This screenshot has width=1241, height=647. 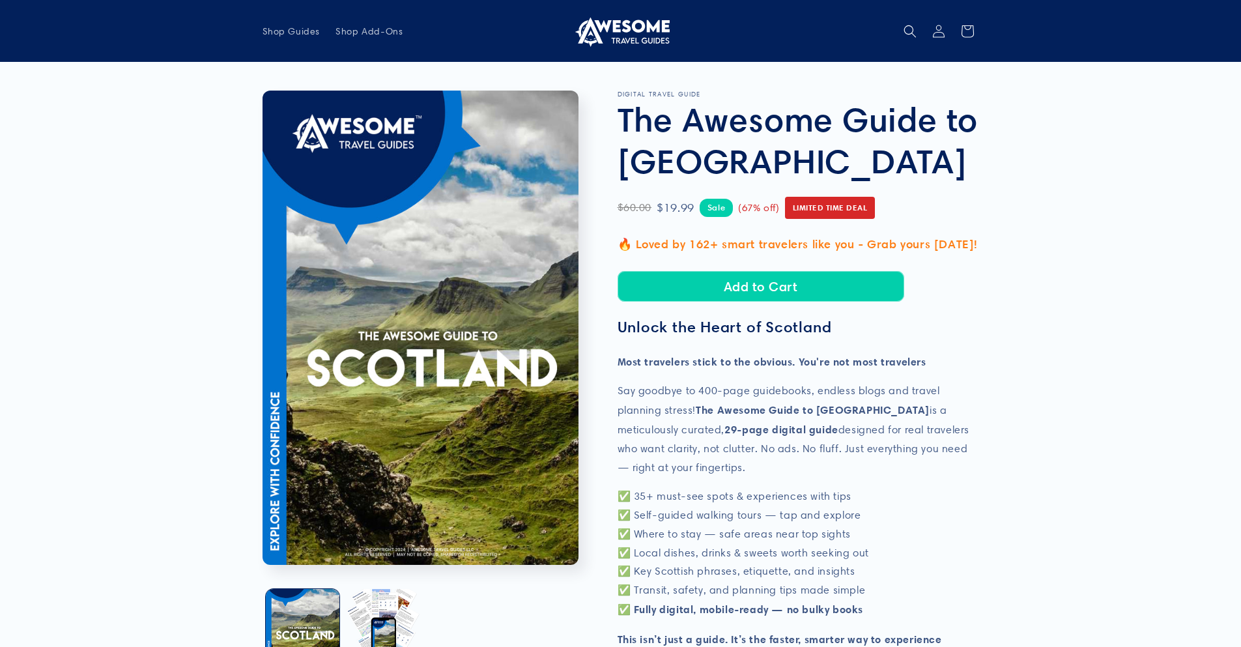 I want to click on a: Shop Guides, so click(x=291, y=31).